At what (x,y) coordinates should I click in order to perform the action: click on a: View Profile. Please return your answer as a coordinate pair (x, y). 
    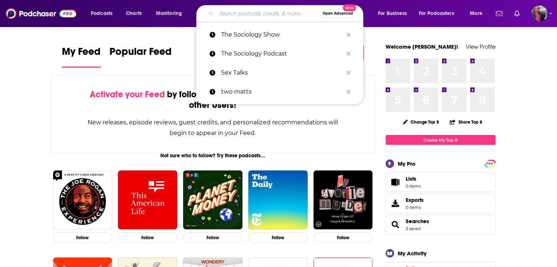
    Looking at the image, I should click on (480, 47).